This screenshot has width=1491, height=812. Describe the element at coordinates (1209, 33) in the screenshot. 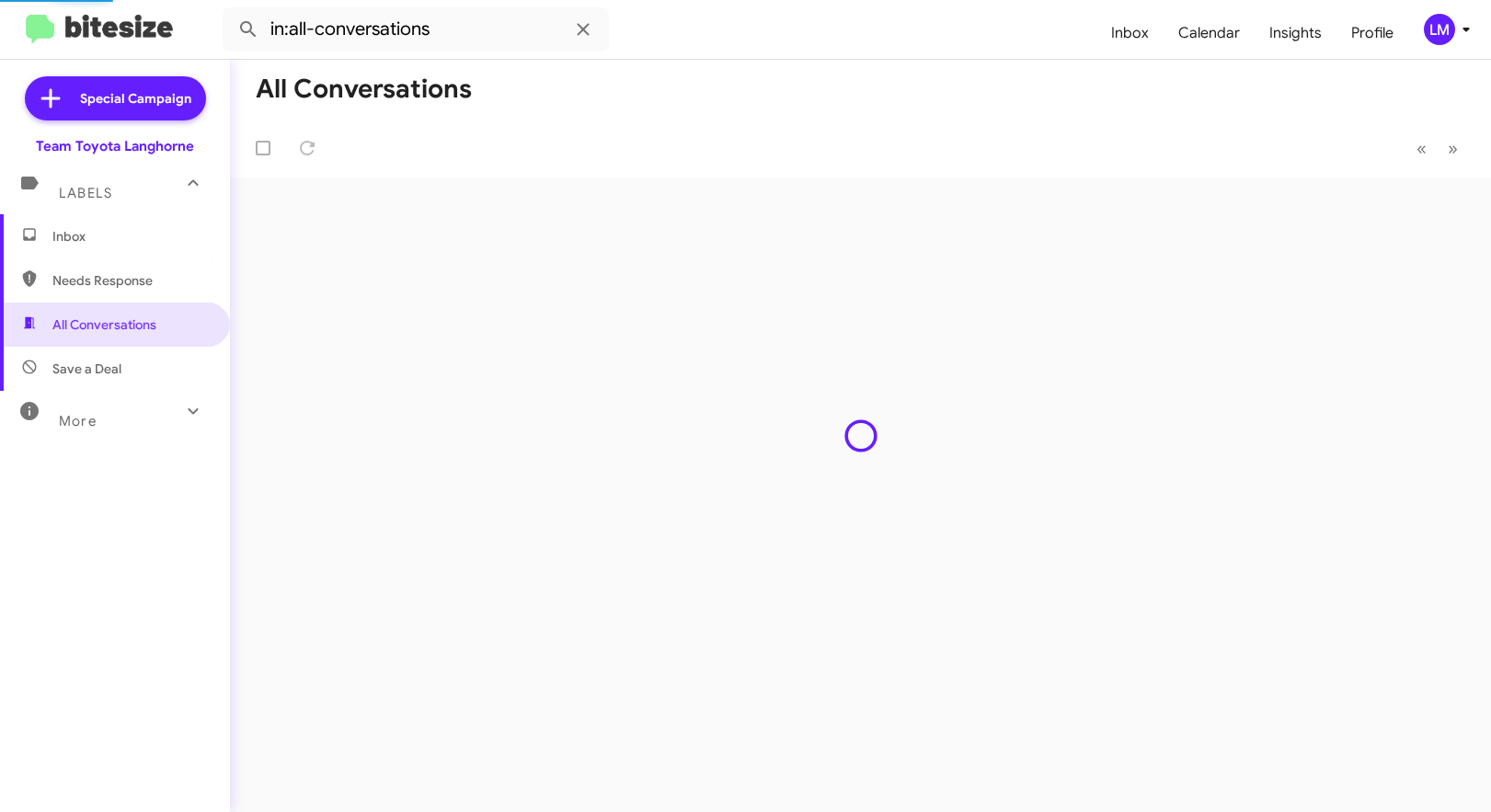

I see `span: Calendar` at that location.